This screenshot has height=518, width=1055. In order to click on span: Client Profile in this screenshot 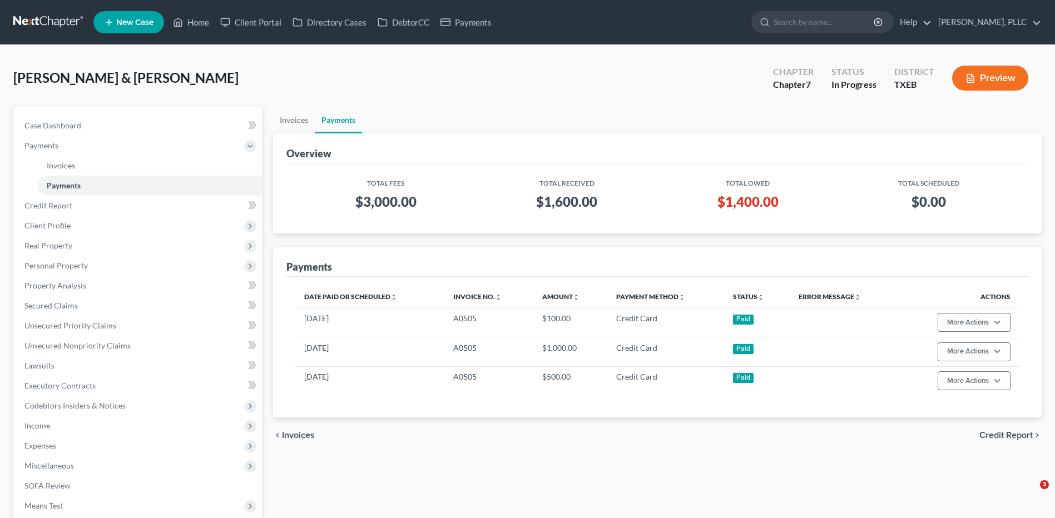, I will do `click(47, 225)`.